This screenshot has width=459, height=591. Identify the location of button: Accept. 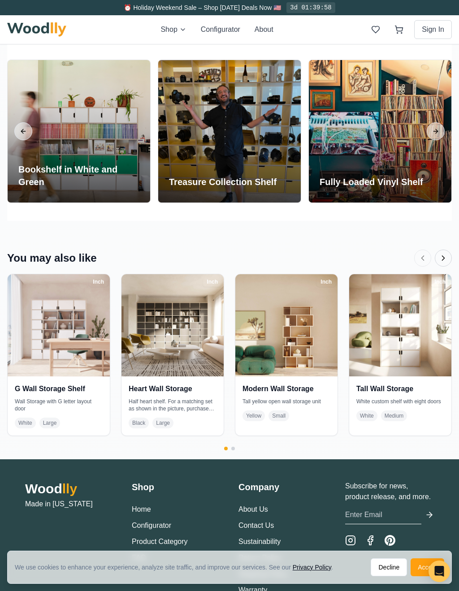
(427, 567).